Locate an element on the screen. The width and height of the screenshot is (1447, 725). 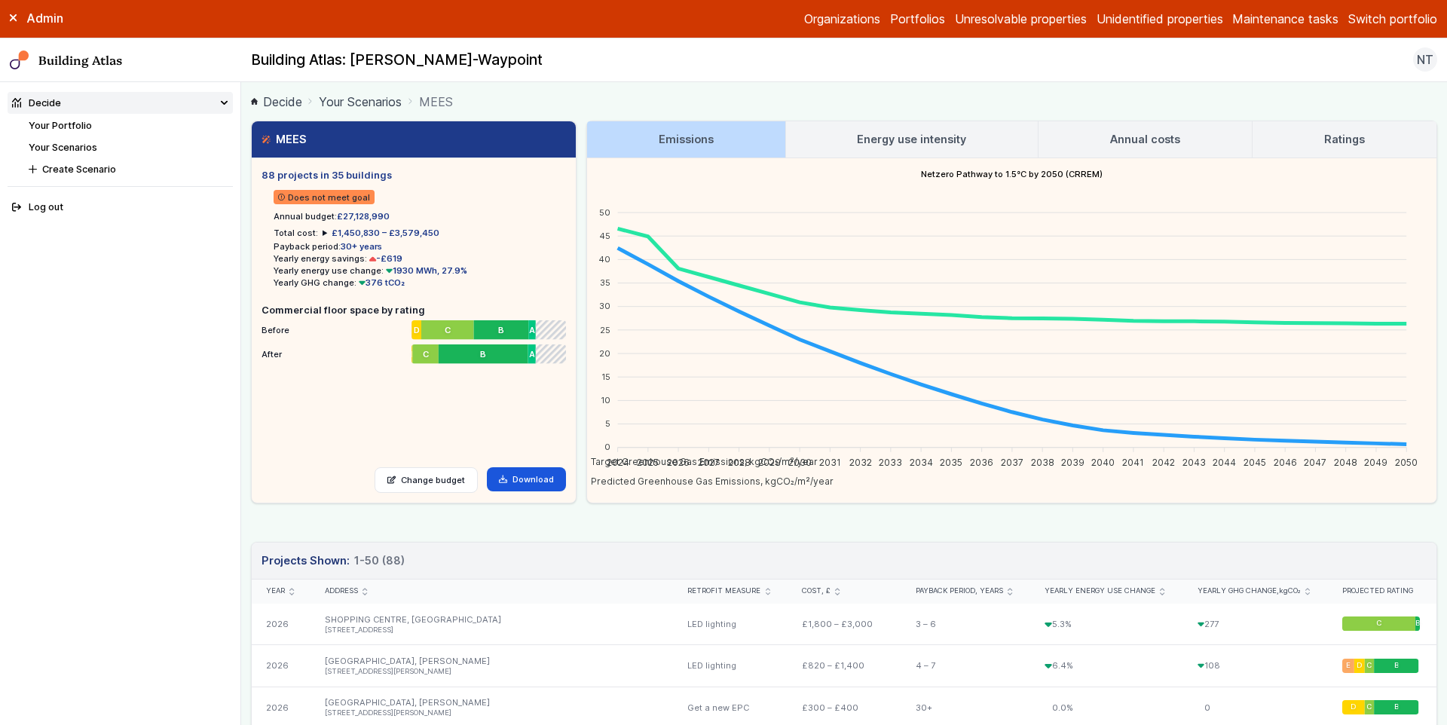
span: Cost, £ is located at coordinates (816, 591).